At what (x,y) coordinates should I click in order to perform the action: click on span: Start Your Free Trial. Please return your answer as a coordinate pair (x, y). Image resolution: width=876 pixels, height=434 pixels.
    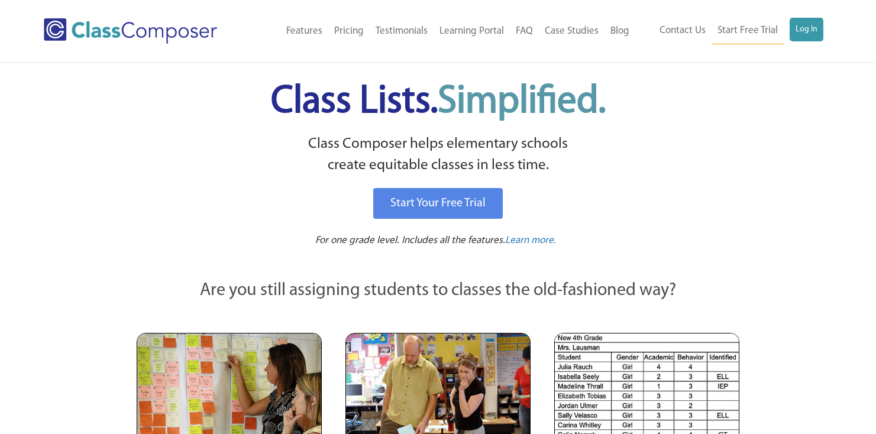
    Looking at the image, I should click on (438, 203).